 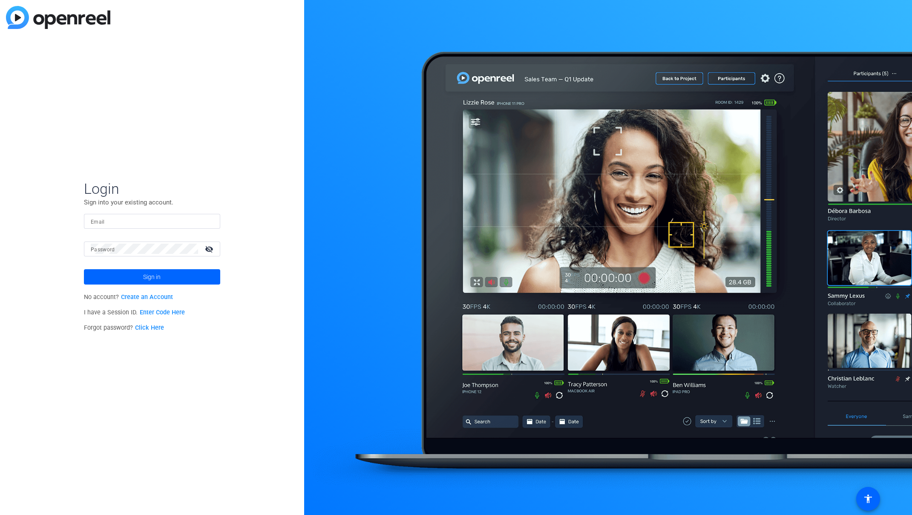 I want to click on button: Sign in, so click(x=152, y=277).